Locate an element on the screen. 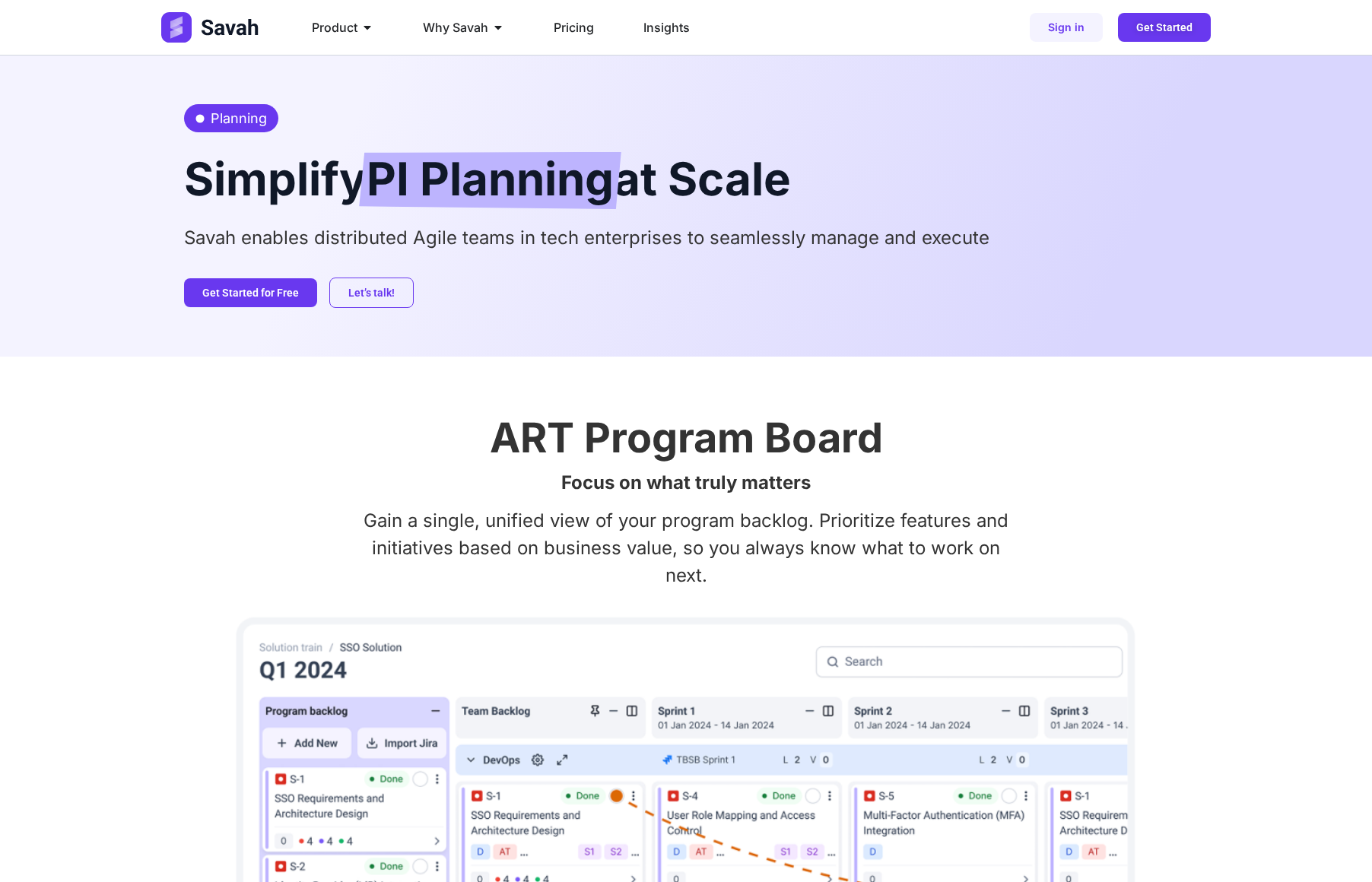  span: Planning is located at coordinates (236, 118).